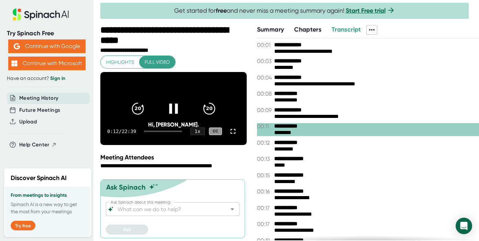 This screenshot has width=479, height=241. Describe the element at coordinates (264, 175) in the screenshot. I see `span: 00:15` at that location.